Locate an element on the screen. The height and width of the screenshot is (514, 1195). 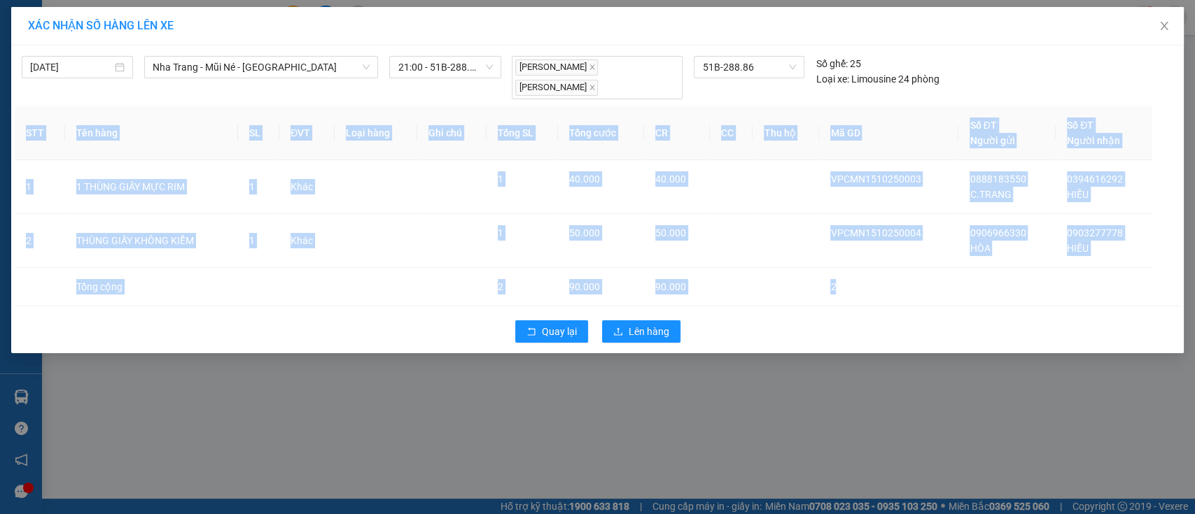
span: rollback is located at coordinates (531, 332).